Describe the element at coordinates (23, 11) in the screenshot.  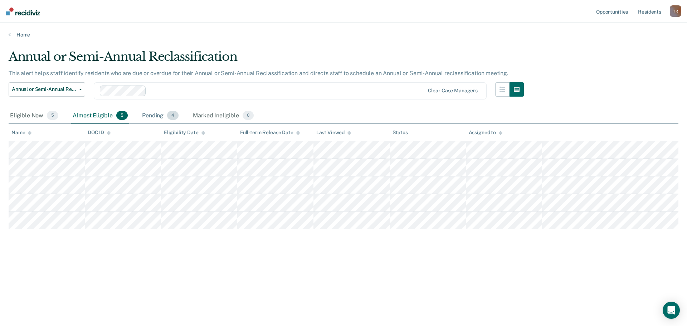
I see `img: Recidiviz` at that location.